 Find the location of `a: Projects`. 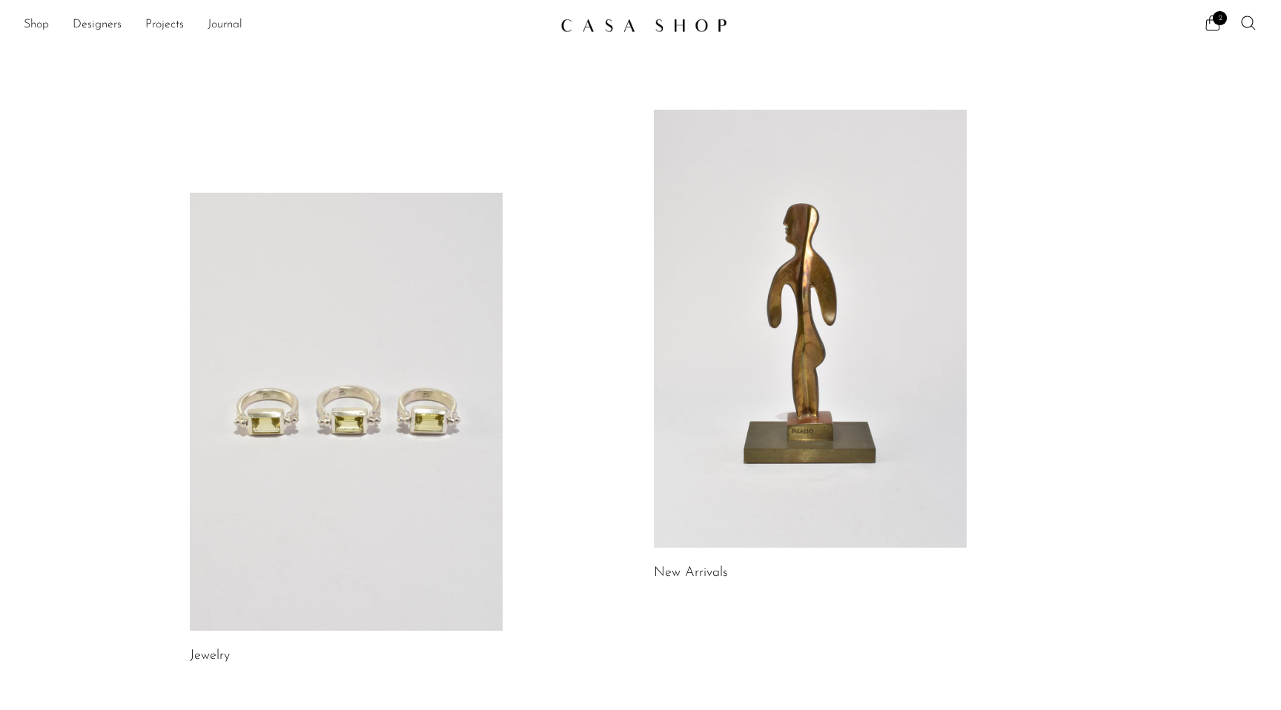

a: Projects is located at coordinates (165, 25).